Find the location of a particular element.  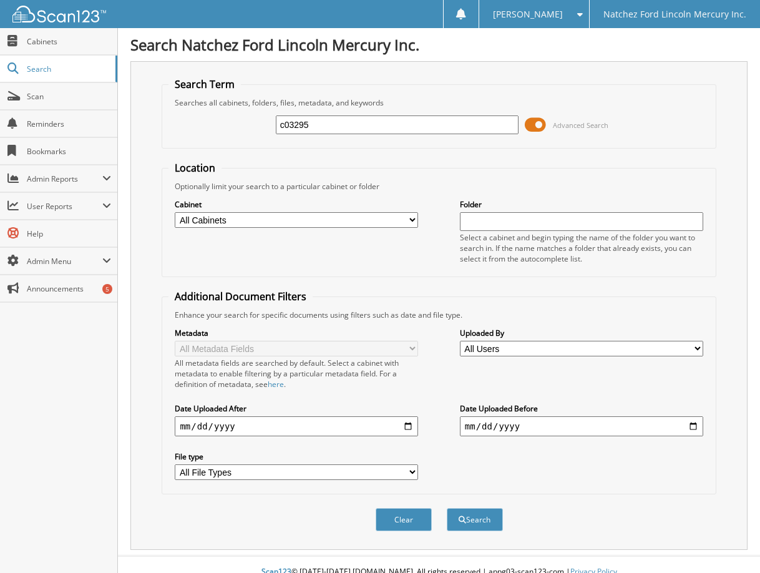

span: Reminders is located at coordinates (69, 124).